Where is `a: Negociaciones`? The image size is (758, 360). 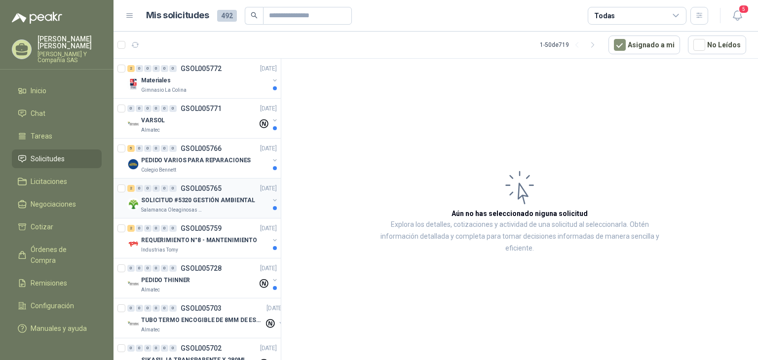 a: Negociaciones is located at coordinates (57, 204).